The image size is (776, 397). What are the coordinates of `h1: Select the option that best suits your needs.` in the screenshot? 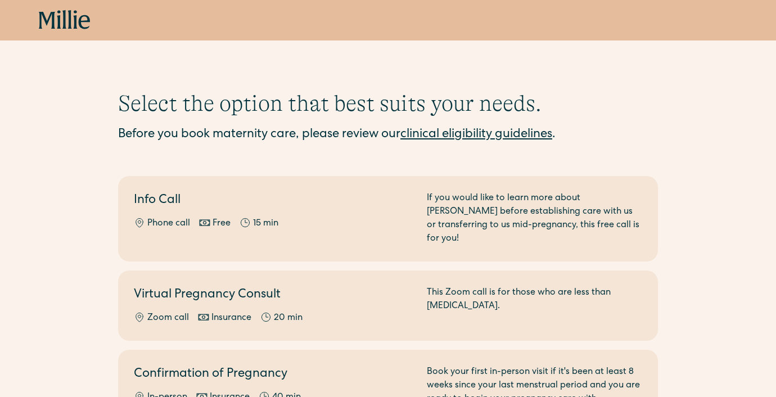 It's located at (388, 103).